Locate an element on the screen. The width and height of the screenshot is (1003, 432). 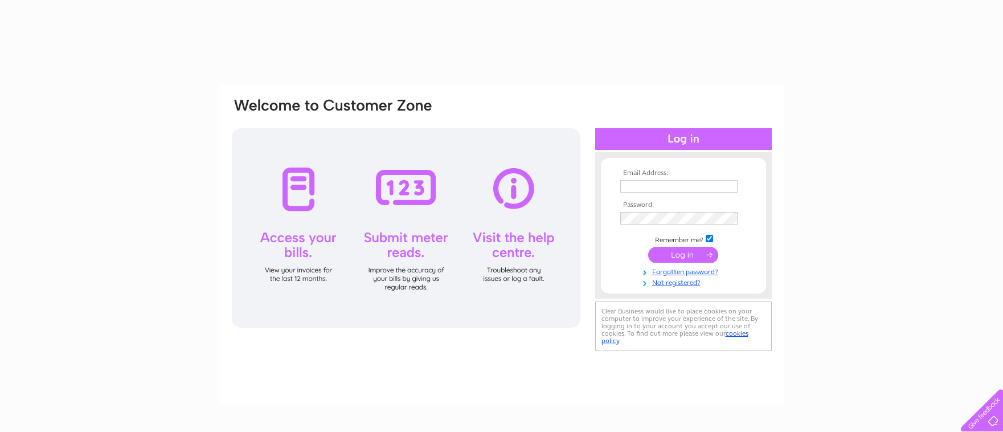
td: Remember me? is located at coordinates (684, 239).